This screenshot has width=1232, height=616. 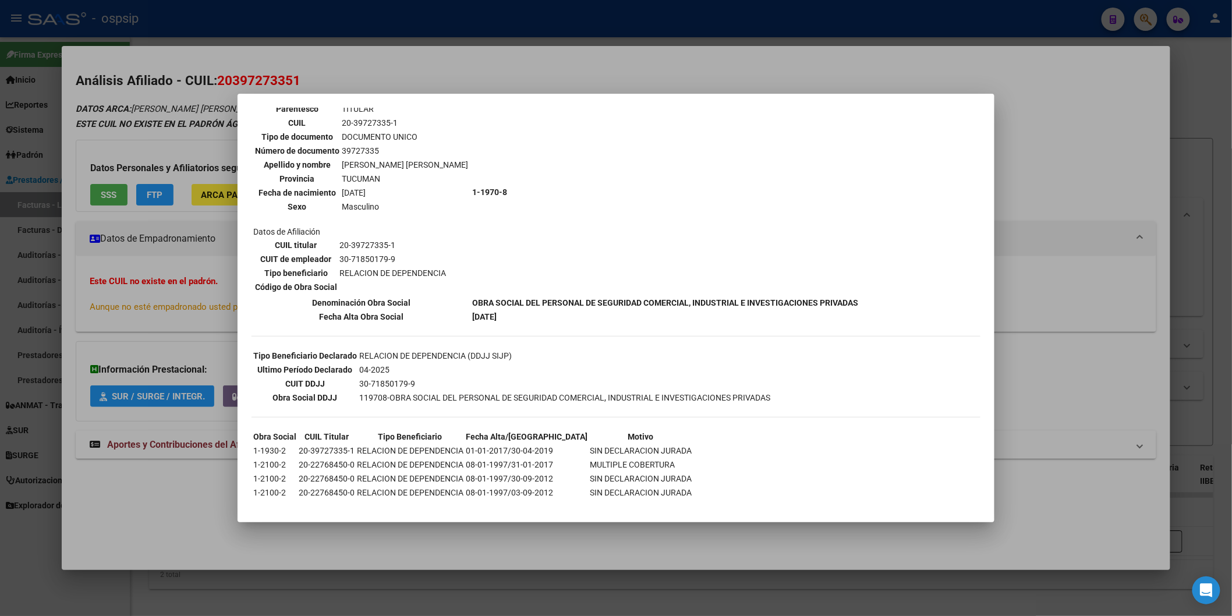 I want to click on div: Open Intercom Messenger, so click(x=1207, y=590).